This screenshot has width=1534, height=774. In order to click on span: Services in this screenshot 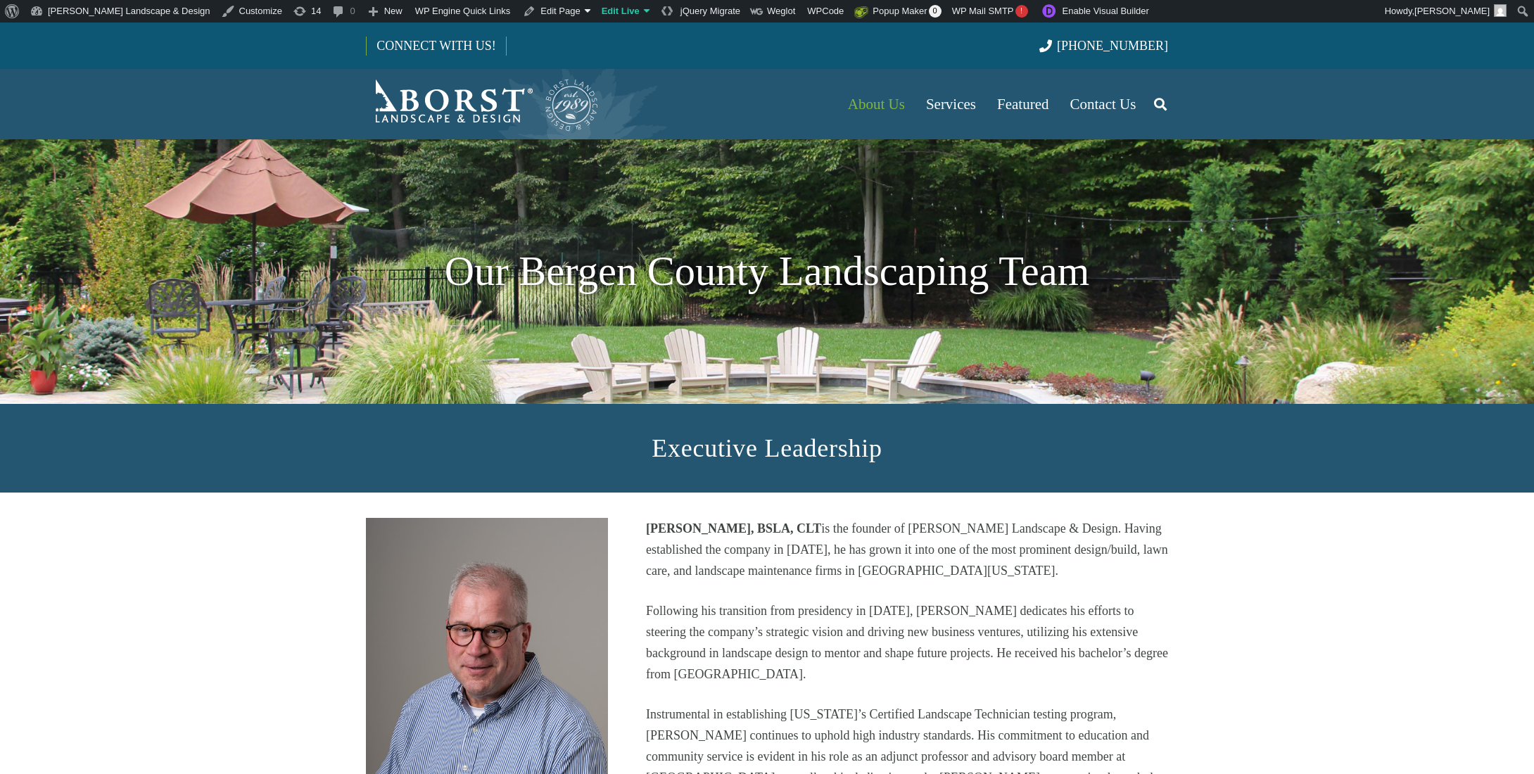, I will do `click(950, 104)`.